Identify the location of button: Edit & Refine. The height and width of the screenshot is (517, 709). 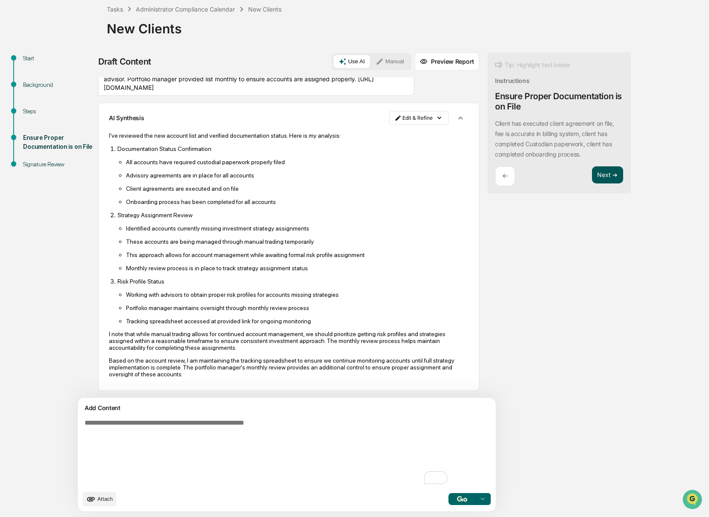
(419, 118).